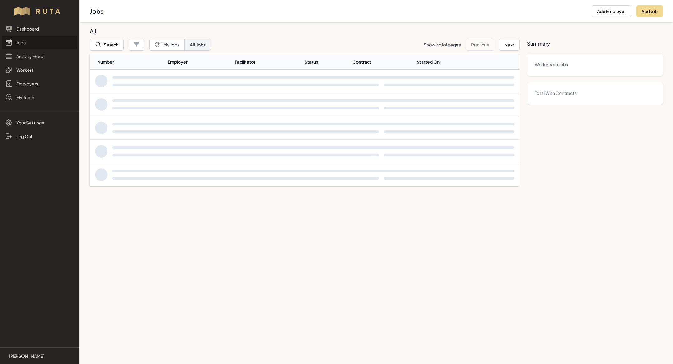 The width and height of the screenshot is (673, 364). I want to click on h2: Jobs, so click(338, 11).